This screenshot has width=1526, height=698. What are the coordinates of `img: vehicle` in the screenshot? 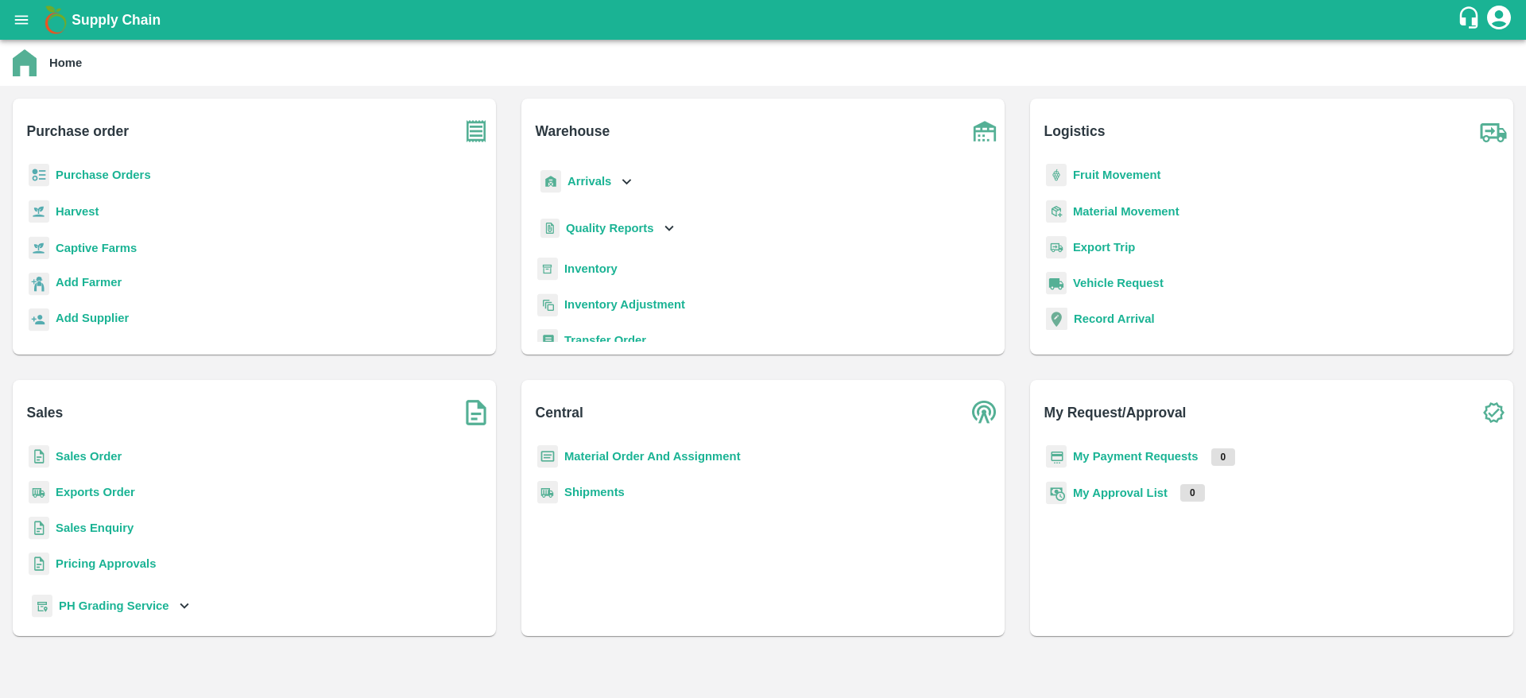 It's located at (1056, 283).